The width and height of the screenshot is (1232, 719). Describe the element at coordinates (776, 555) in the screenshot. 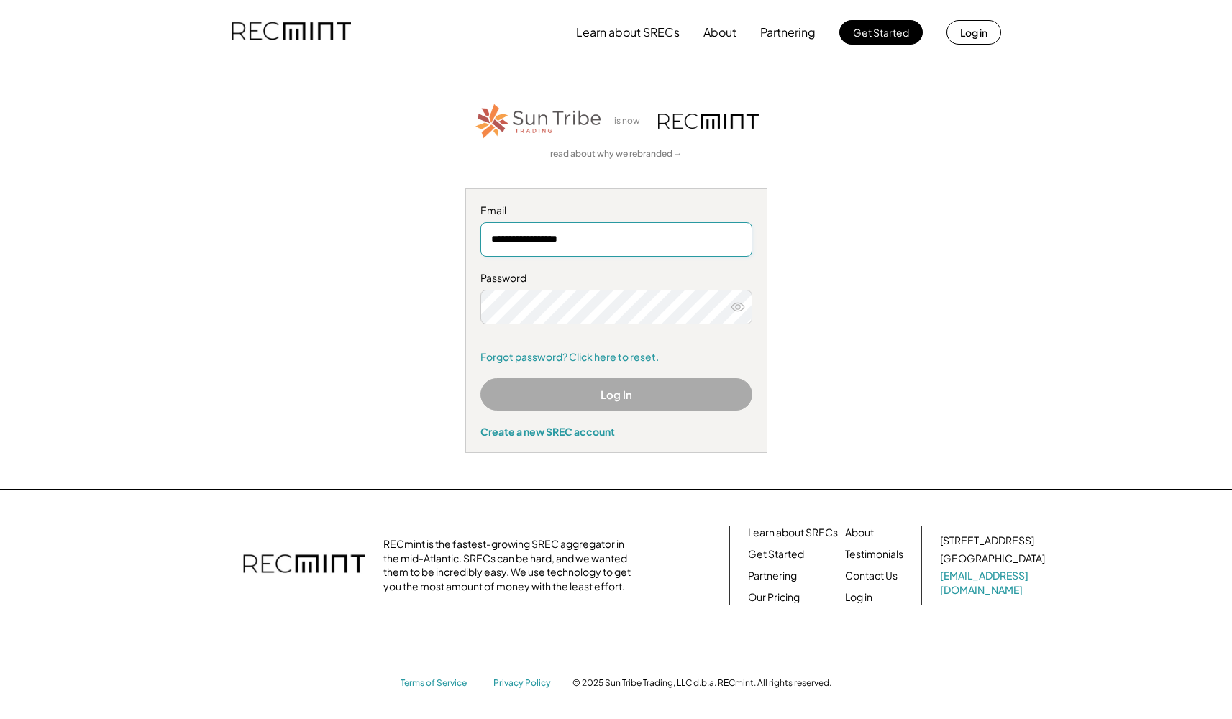

I see `a: Get Started` at that location.